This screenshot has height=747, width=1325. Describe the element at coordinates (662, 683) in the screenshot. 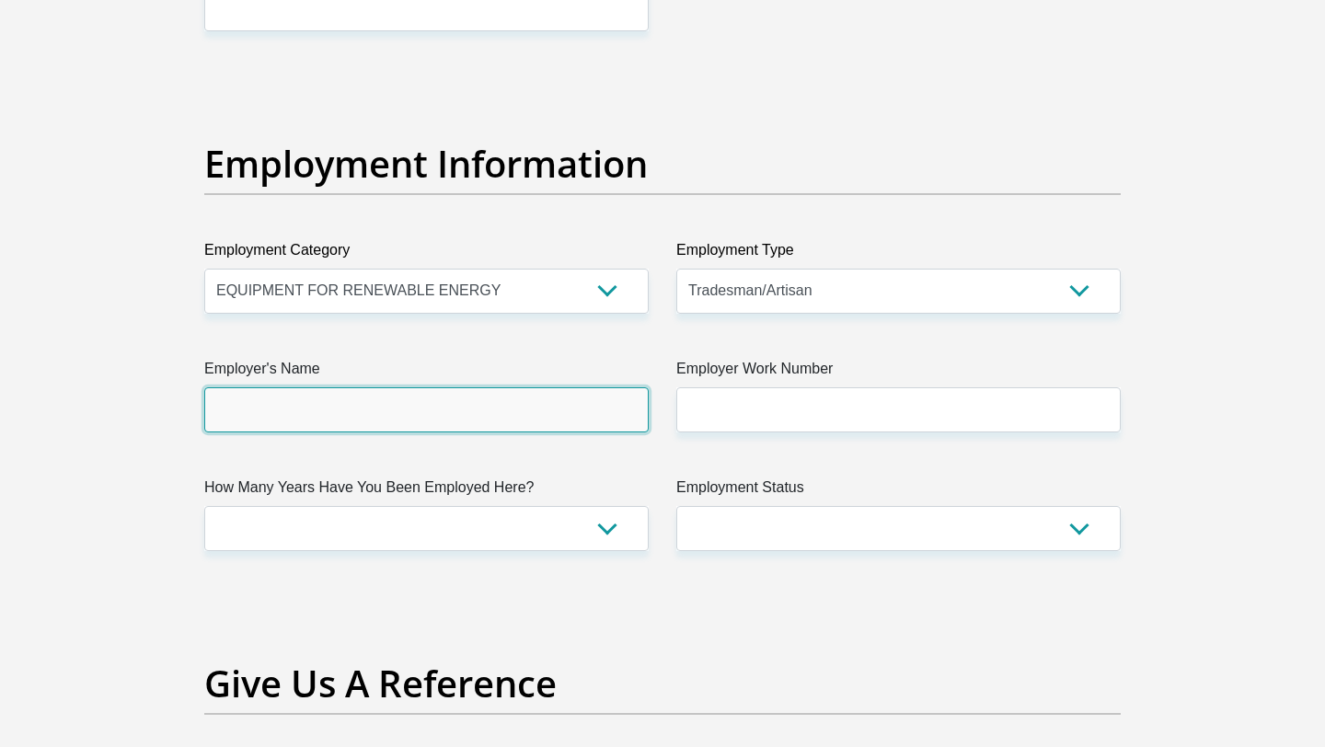

I see `h2: Give Us A Reference` at that location.